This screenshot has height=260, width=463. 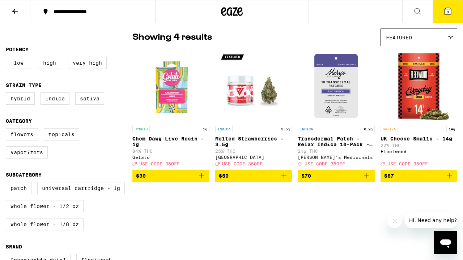 What do you see at coordinates (419, 139) in the screenshot?
I see `p: UK Cheese Smalls - 14g` at bounding box center [419, 139].